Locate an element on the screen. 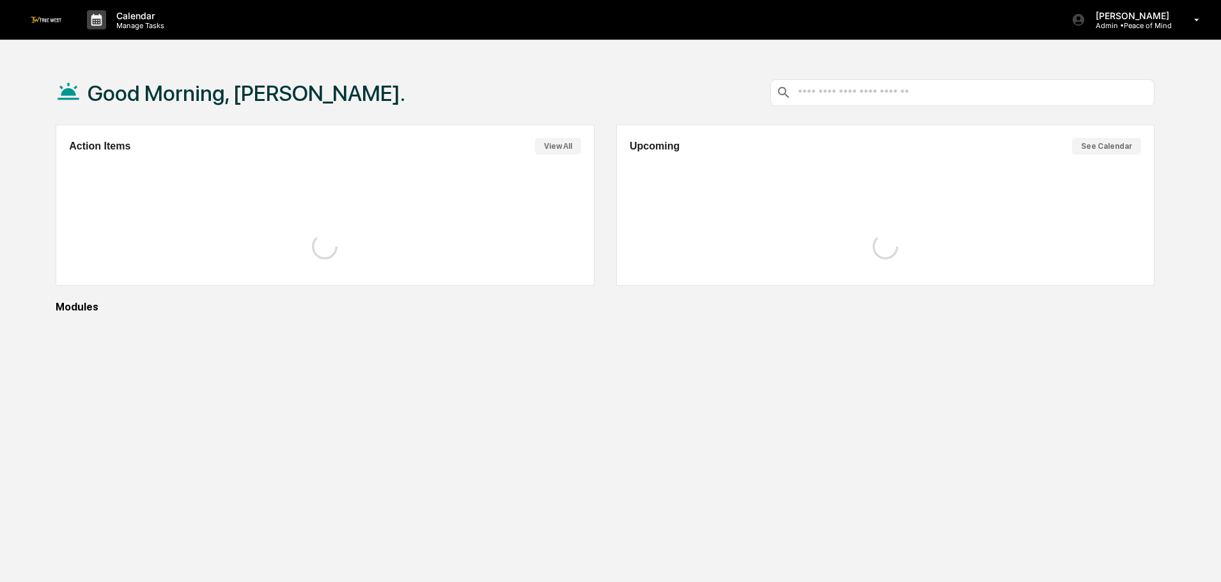 The image size is (1221, 582). button: See Calendar is located at coordinates (1107, 146).